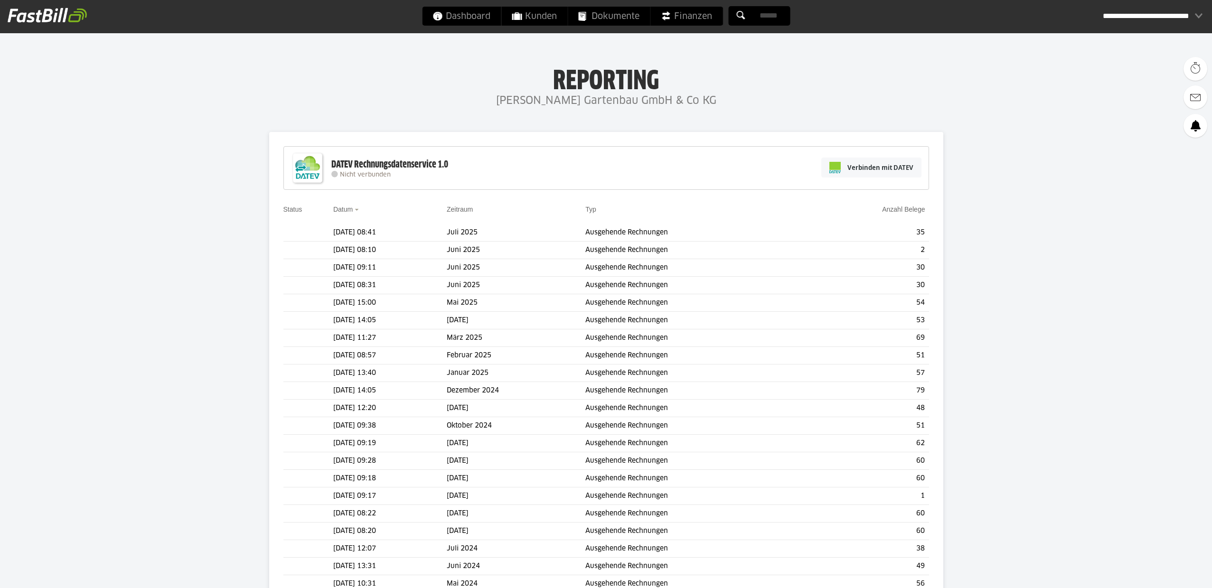  What do you see at coordinates (516, 355) in the screenshot?
I see `td: Februar 2025` at bounding box center [516, 355].